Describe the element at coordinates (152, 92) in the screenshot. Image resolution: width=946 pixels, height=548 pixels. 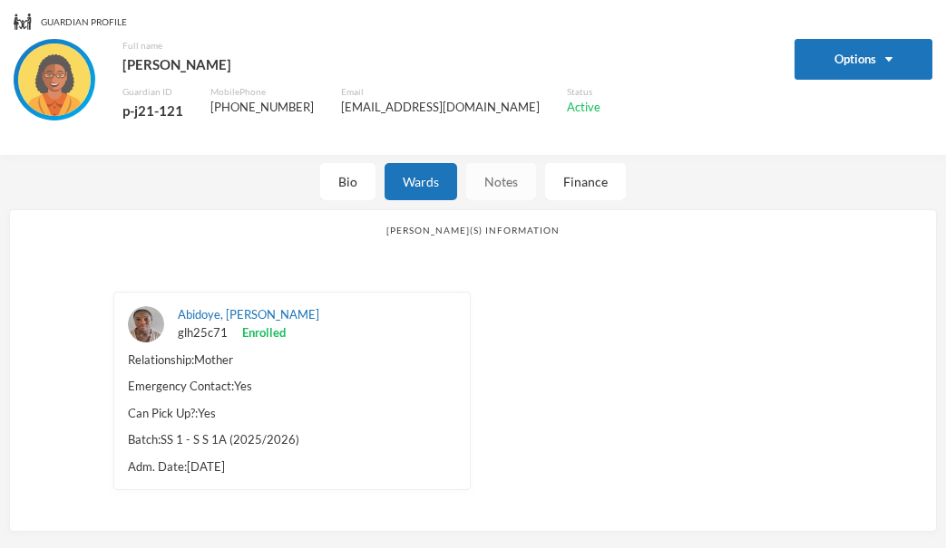
I see `div: Guardian ID` at that location.